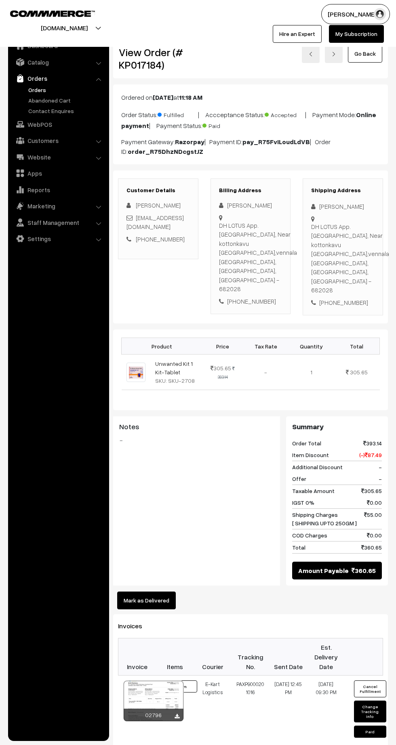 This screenshot has width=396, height=745. Describe the element at coordinates (285, 114) in the screenshot. I see `span: Accepted` at that location.